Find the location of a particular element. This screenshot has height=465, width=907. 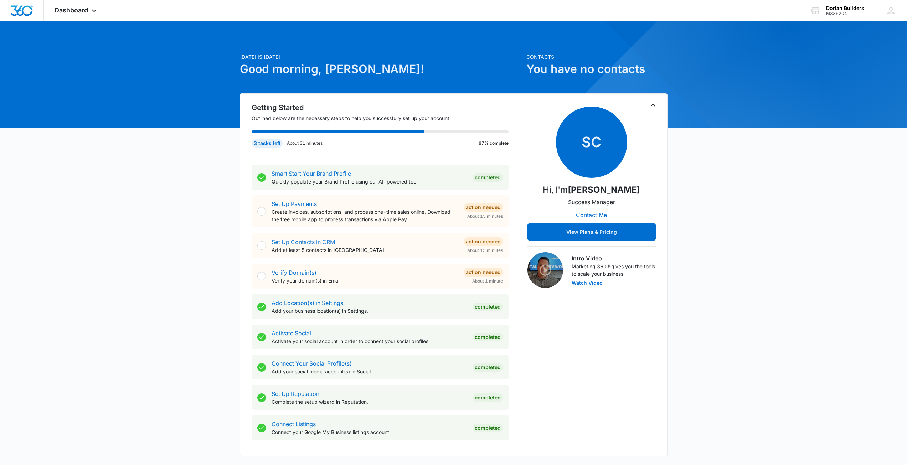

h2: Getting Started is located at coordinates (385, 108).